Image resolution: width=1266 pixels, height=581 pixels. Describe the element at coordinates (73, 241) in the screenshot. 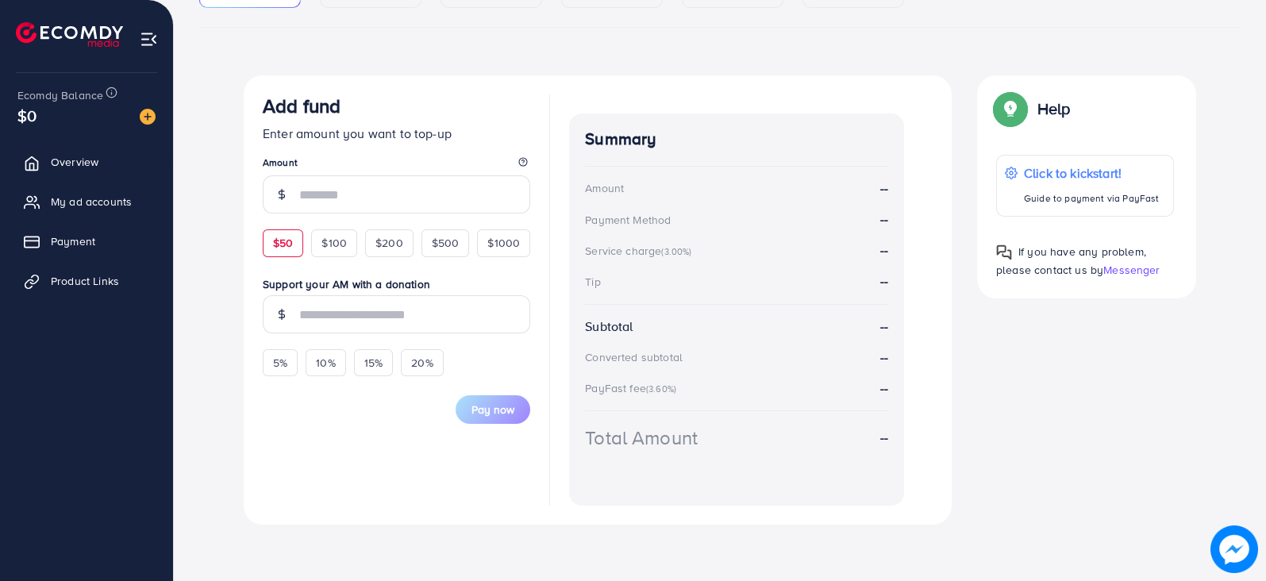

I see `span: Payment` at that location.